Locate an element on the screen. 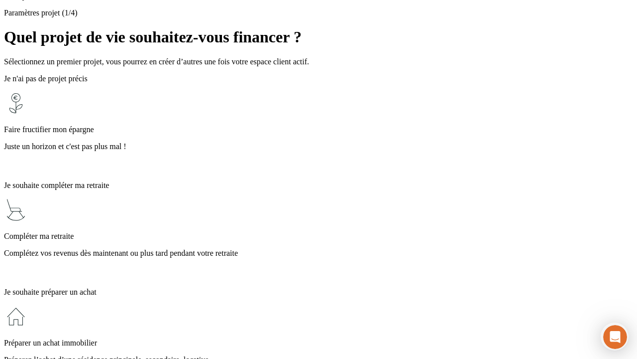  p: Je n'ai pas de projet précis is located at coordinates (319, 79).